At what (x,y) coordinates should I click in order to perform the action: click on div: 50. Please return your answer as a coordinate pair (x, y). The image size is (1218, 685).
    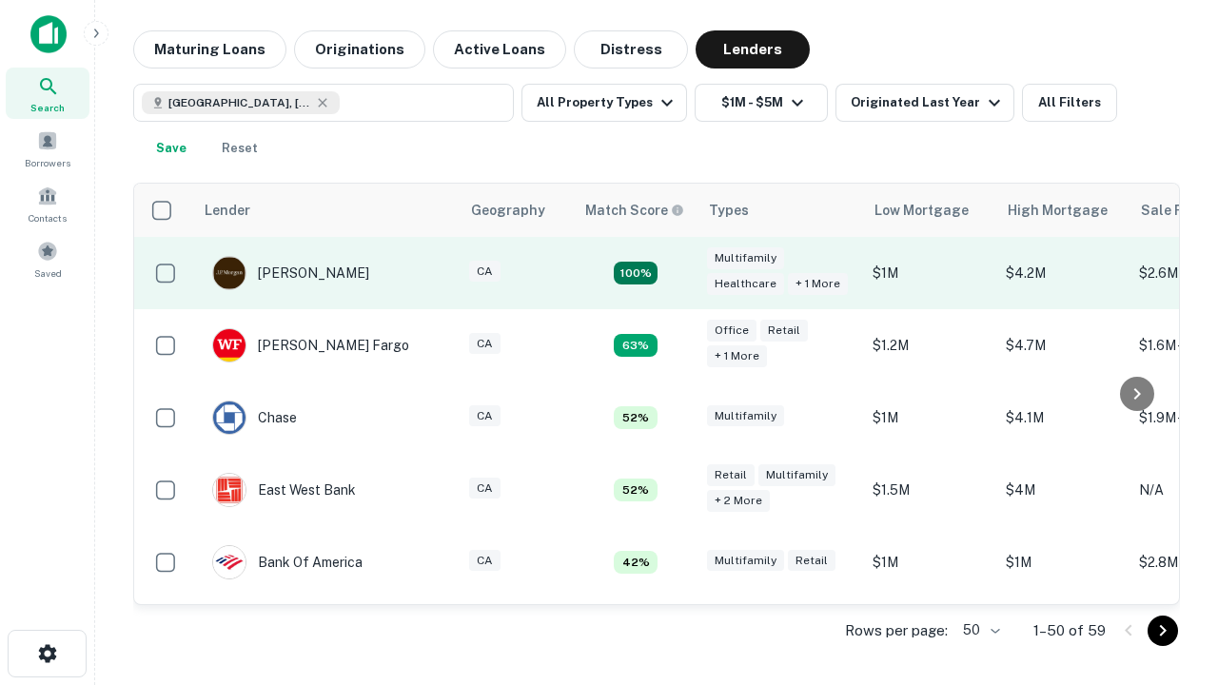
    Looking at the image, I should click on (979, 630).